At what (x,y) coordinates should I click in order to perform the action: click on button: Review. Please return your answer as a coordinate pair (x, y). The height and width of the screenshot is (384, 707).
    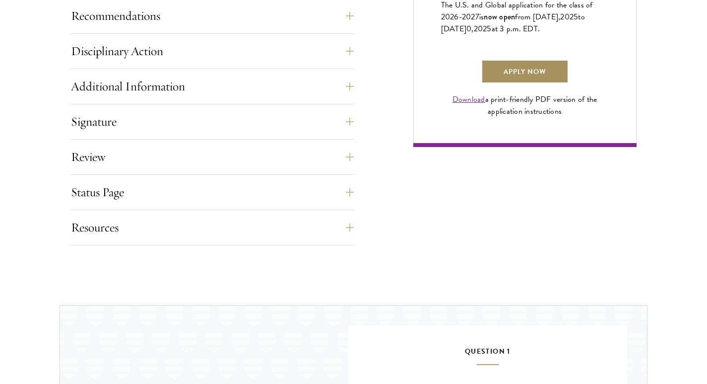
    Looking at the image, I should click on (212, 157).